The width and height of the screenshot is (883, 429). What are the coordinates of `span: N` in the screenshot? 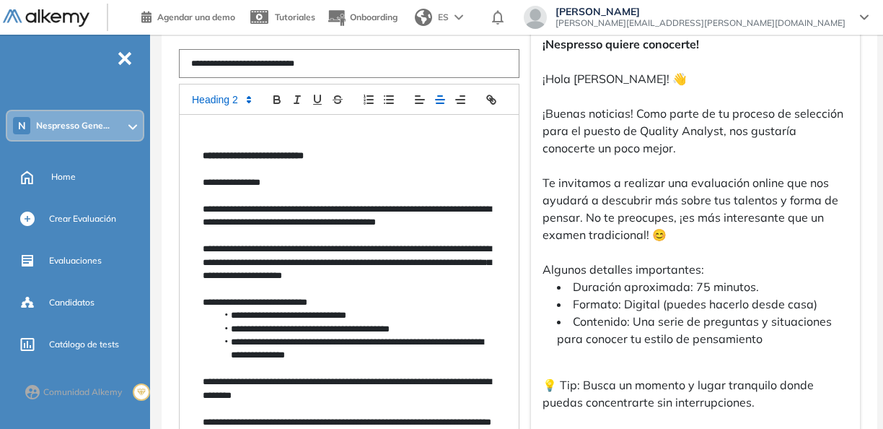 It's located at (22, 126).